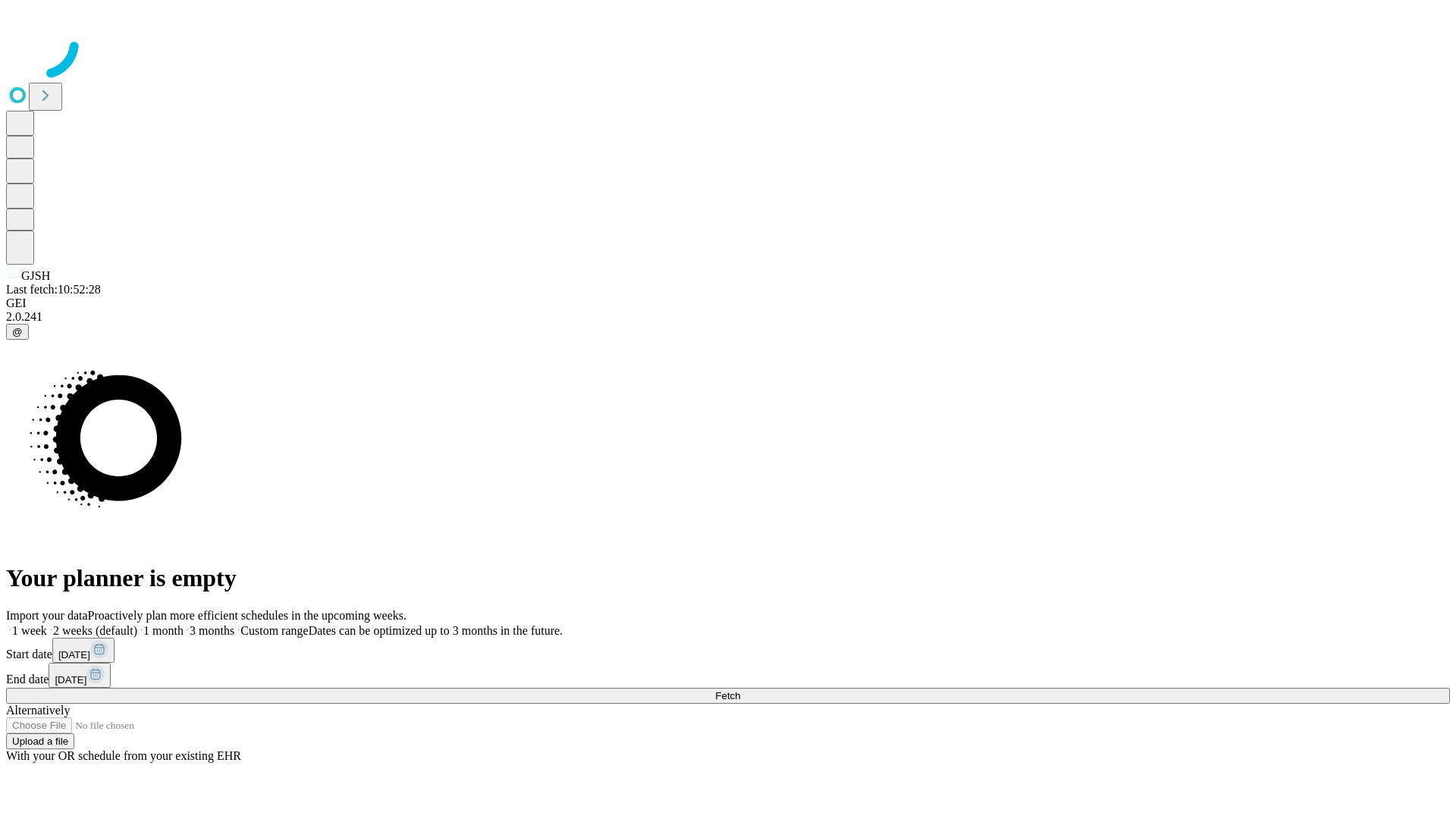 This screenshot has width=1456, height=819. Describe the element at coordinates (38, 709) in the screenshot. I see `span: Alternatively` at that location.